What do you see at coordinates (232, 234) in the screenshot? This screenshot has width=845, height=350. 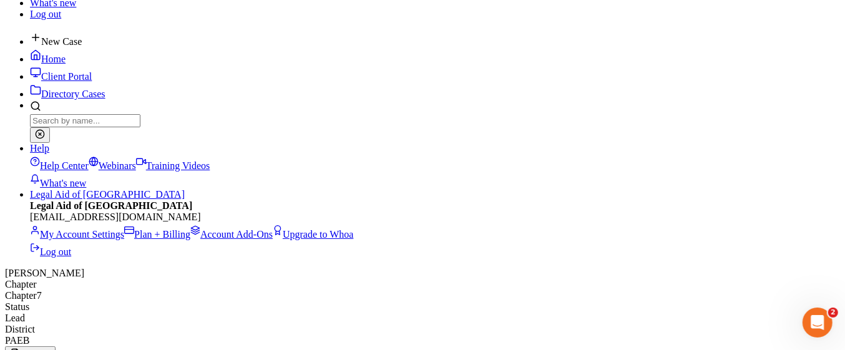 I see `a: Account Add-Ons` at bounding box center [232, 234].